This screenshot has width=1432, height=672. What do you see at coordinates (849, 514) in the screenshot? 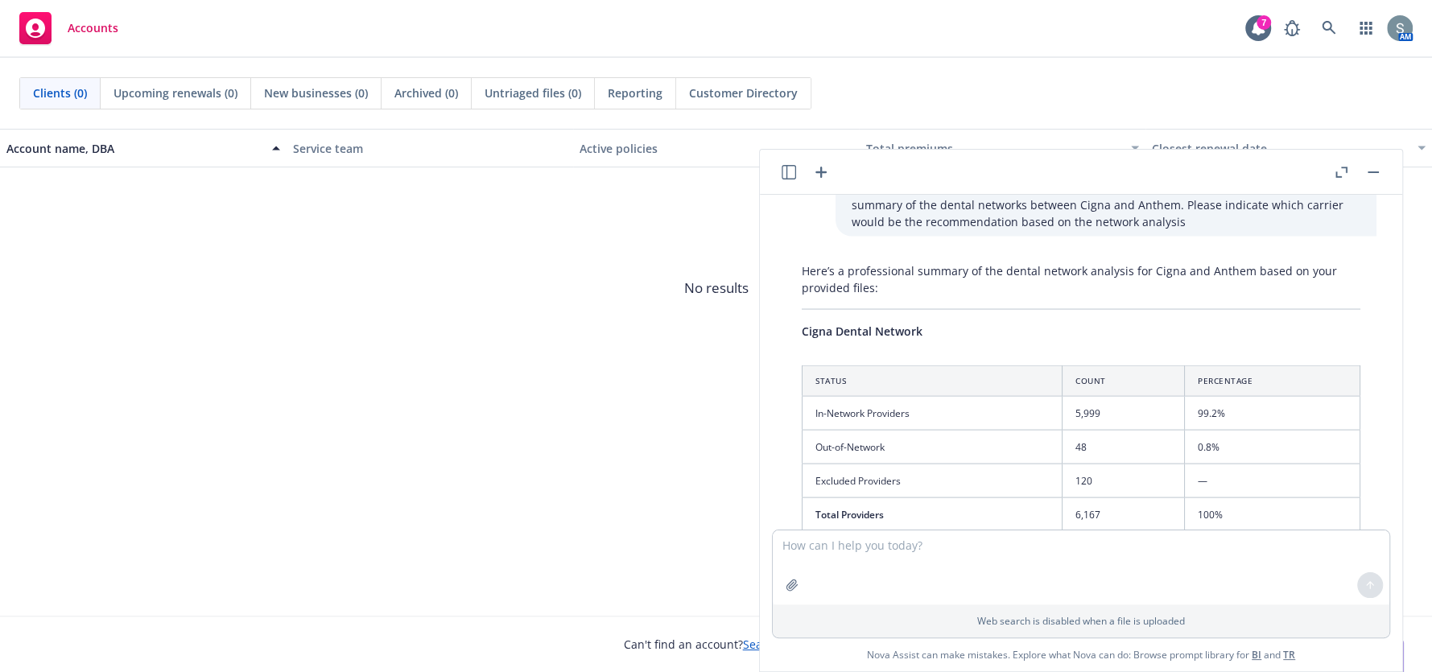
I see `span: Total Providers` at bounding box center [849, 514].